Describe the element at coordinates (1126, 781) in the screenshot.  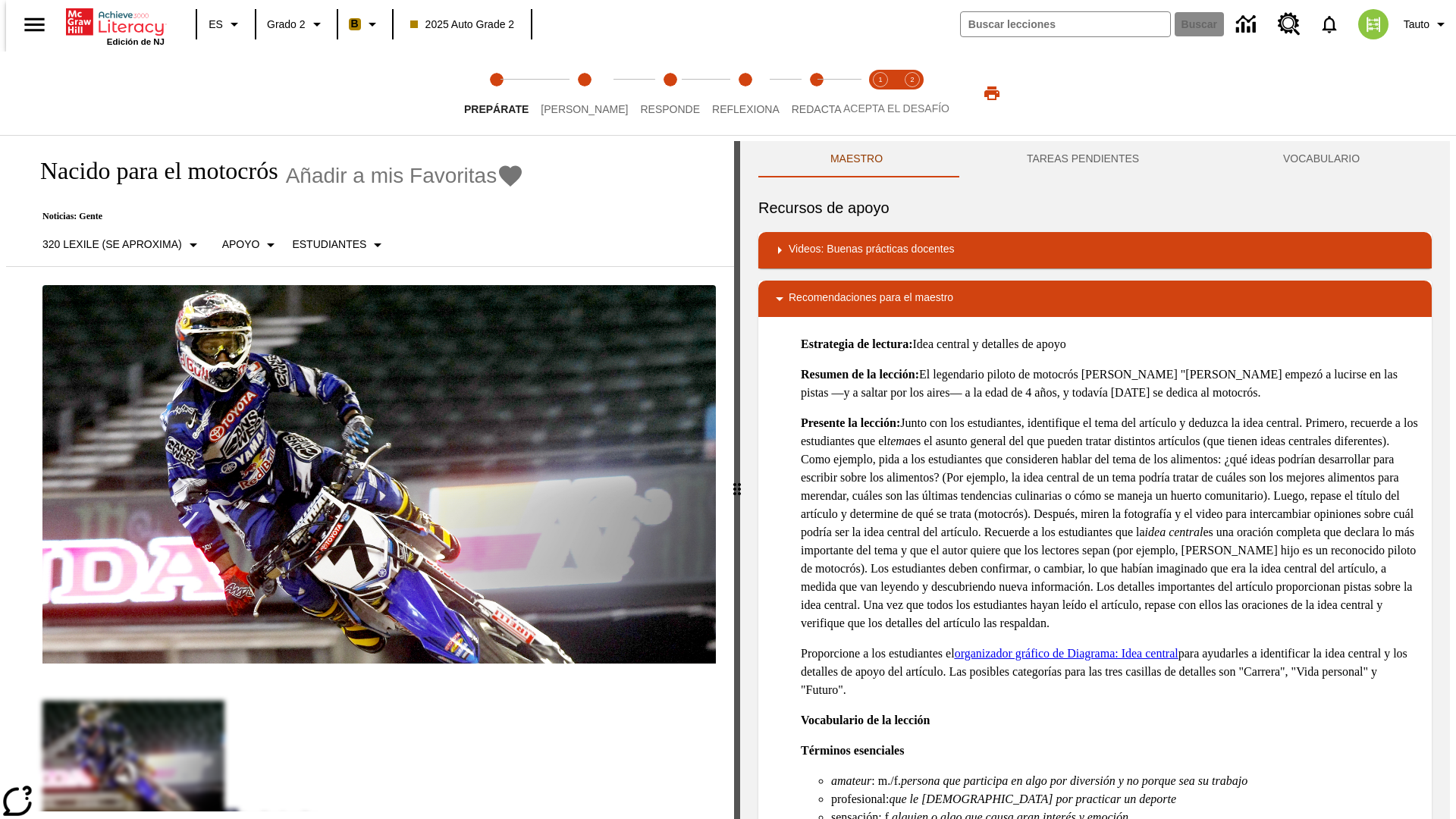
I see `li: : m./f.` at that location.